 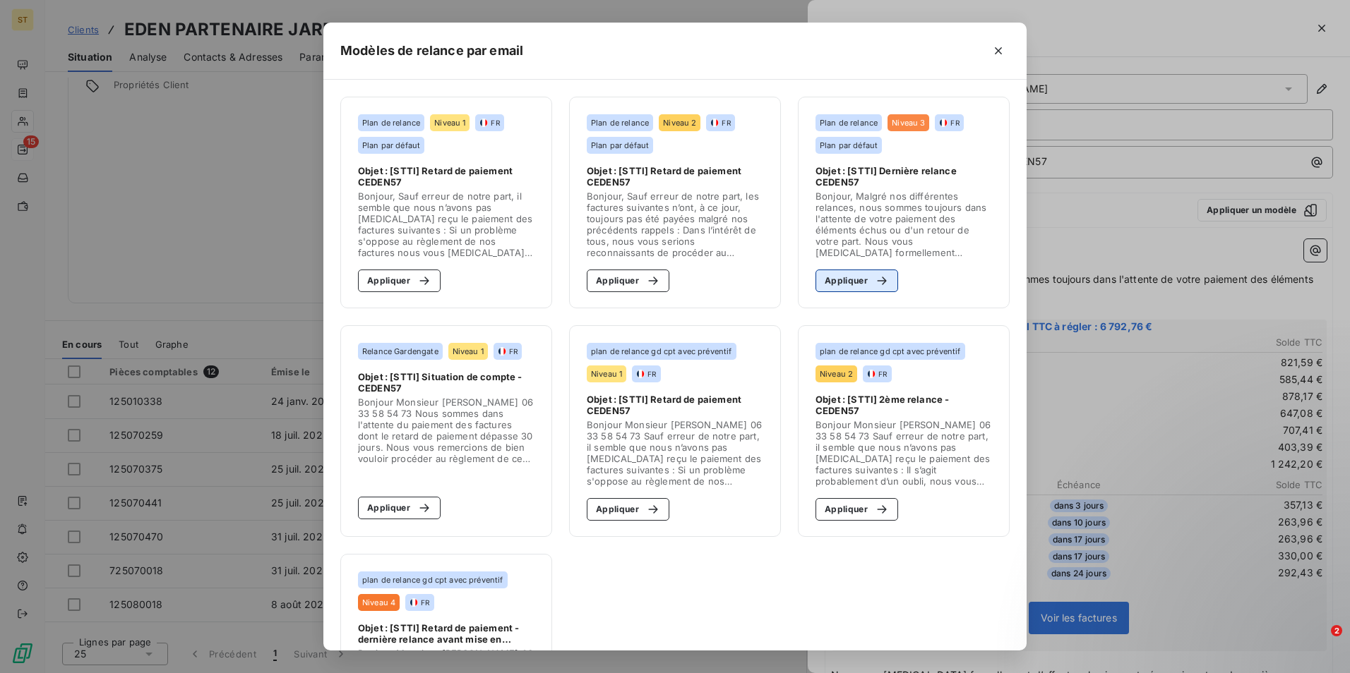 What do you see at coordinates (908, 123) in the screenshot?
I see `span: Niveau 3` at bounding box center [908, 123].